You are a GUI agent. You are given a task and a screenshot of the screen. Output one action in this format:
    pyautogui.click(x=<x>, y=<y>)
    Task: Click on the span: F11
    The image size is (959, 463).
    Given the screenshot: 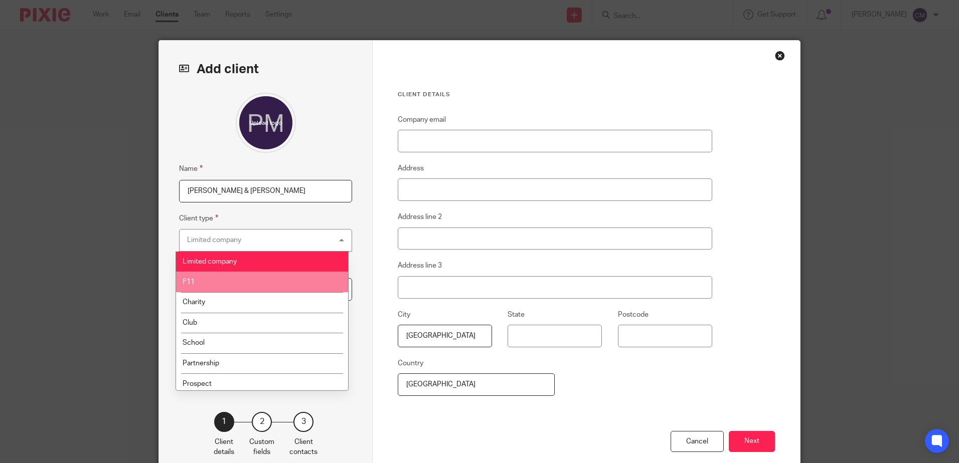 What is the action you would take?
    pyautogui.click(x=189, y=282)
    